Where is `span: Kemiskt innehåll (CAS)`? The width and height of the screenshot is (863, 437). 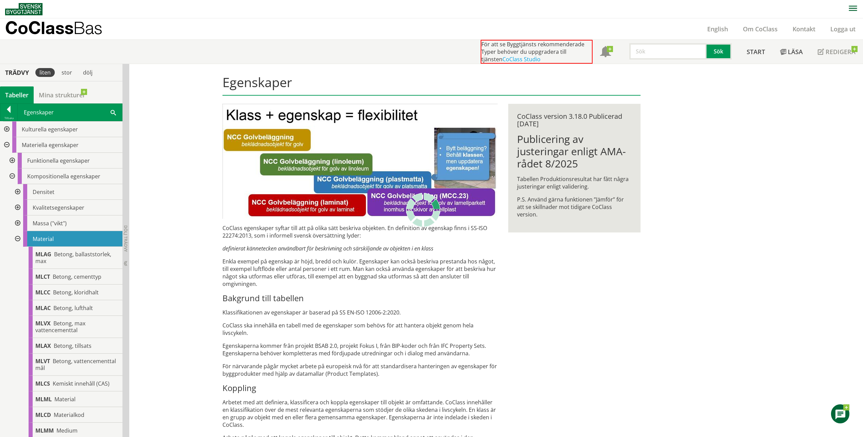 span: Kemiskt innehåll (CAS) is located at coordinates (81, 383).